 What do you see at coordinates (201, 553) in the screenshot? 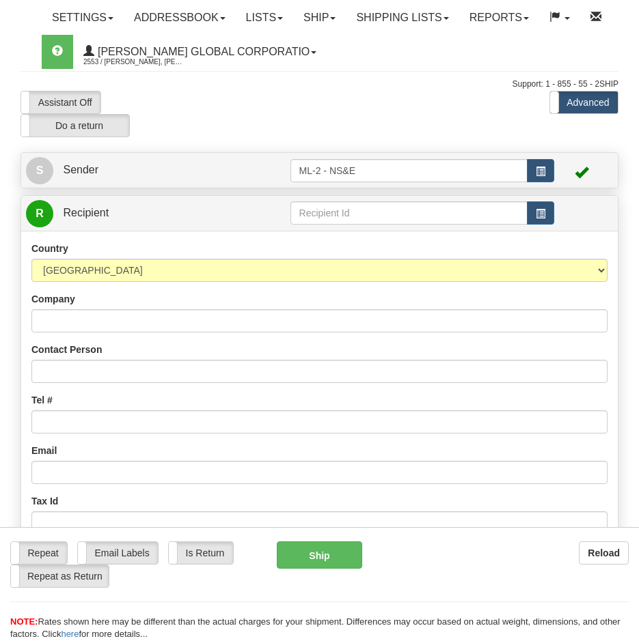
I see `label: Is Return` at bounding box center [201, 553].